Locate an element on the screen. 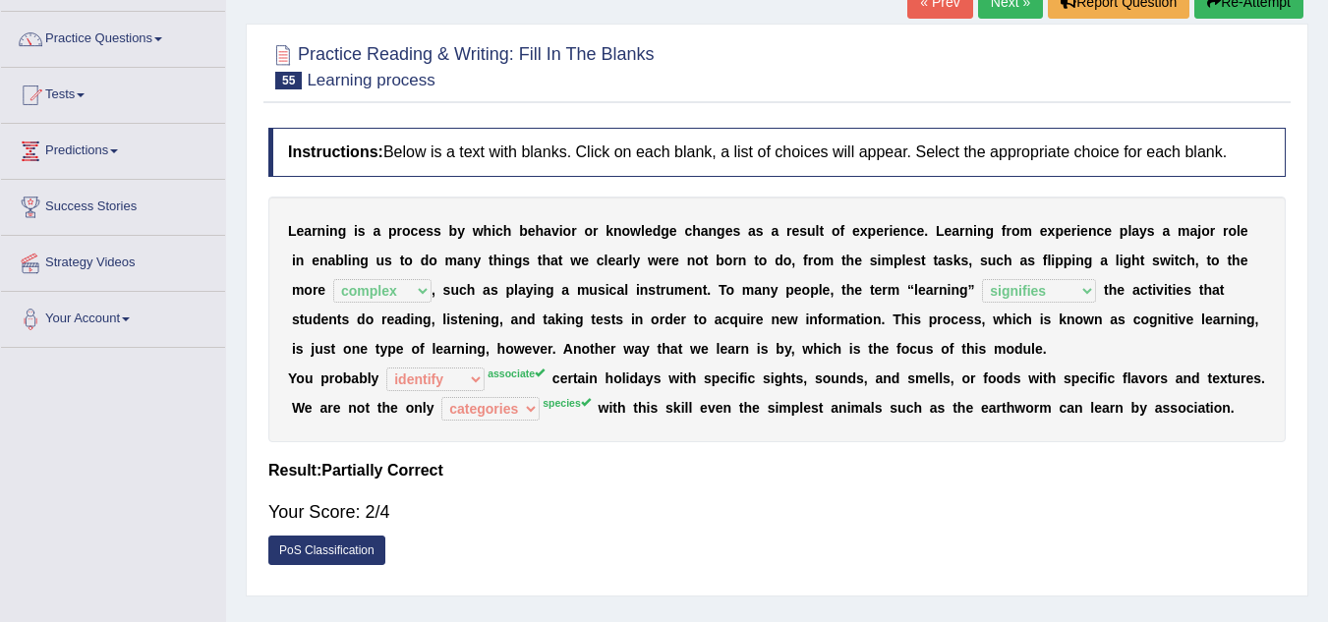  a: Predictions is located at coordinates (113, 148).